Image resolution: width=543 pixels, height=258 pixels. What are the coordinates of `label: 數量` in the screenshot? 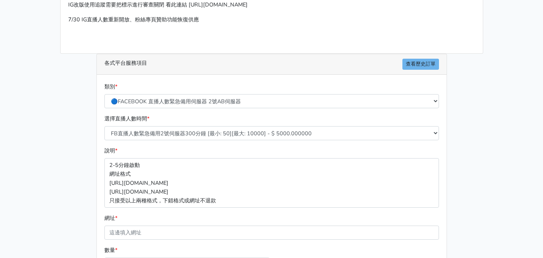 It's located at (111, 250).